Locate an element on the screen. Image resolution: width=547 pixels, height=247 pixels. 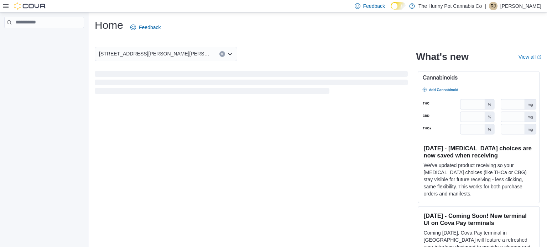
svg: External link is located at coordinates (539, 57).